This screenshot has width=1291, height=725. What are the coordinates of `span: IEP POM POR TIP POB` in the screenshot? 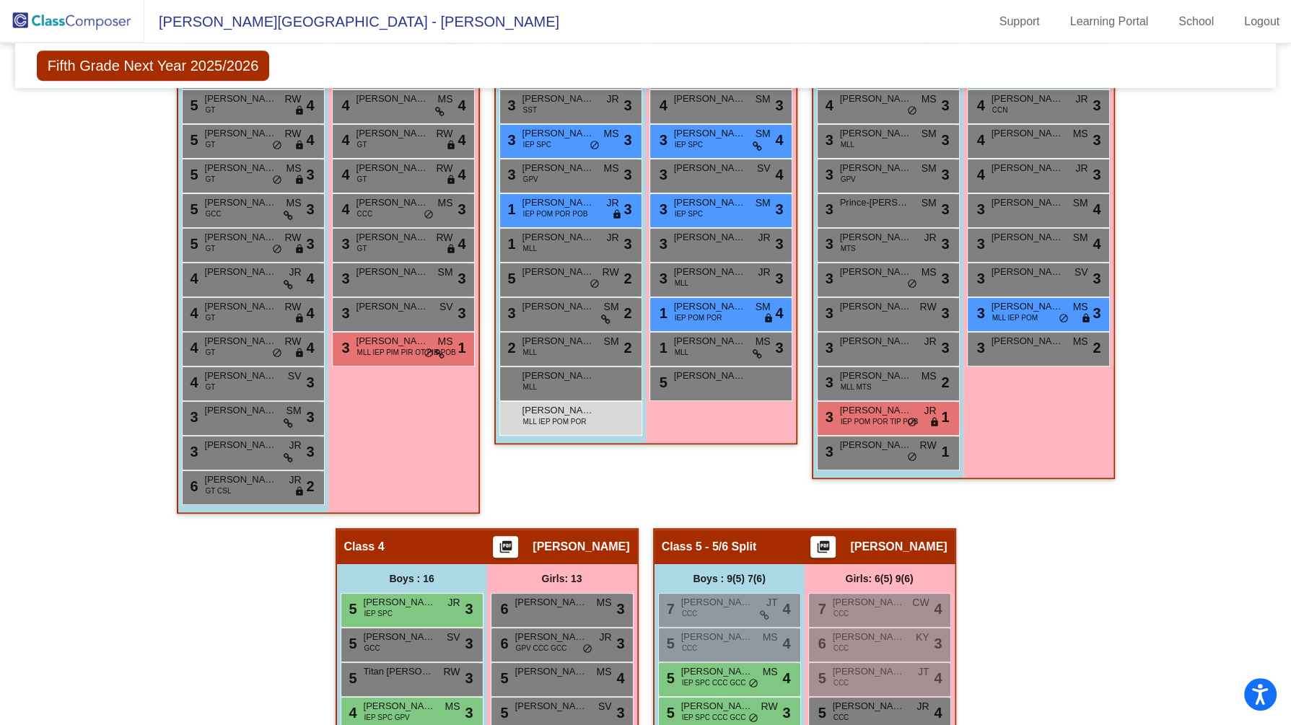 It's located at (879, 421).